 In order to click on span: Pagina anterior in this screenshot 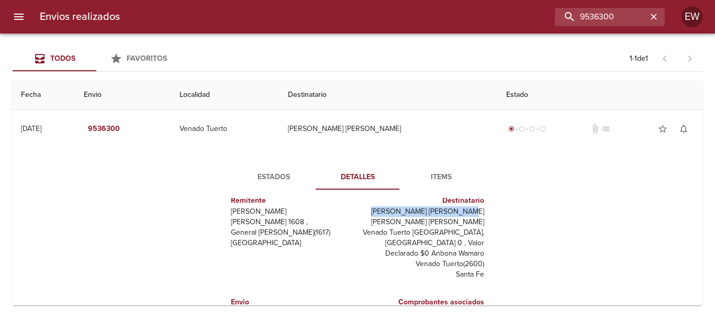, I will do `click(665, 58)`.